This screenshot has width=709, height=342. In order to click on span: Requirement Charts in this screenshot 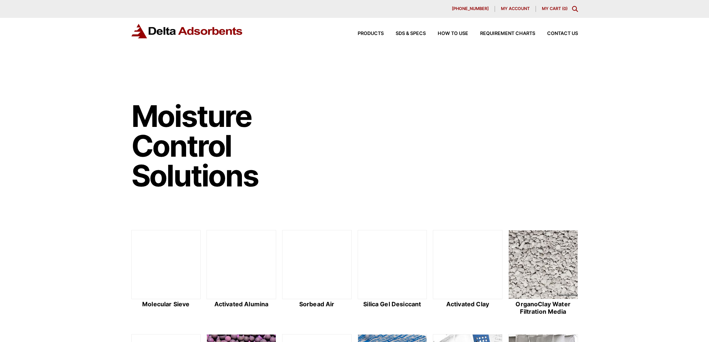, I will do `click(508, 34)`.